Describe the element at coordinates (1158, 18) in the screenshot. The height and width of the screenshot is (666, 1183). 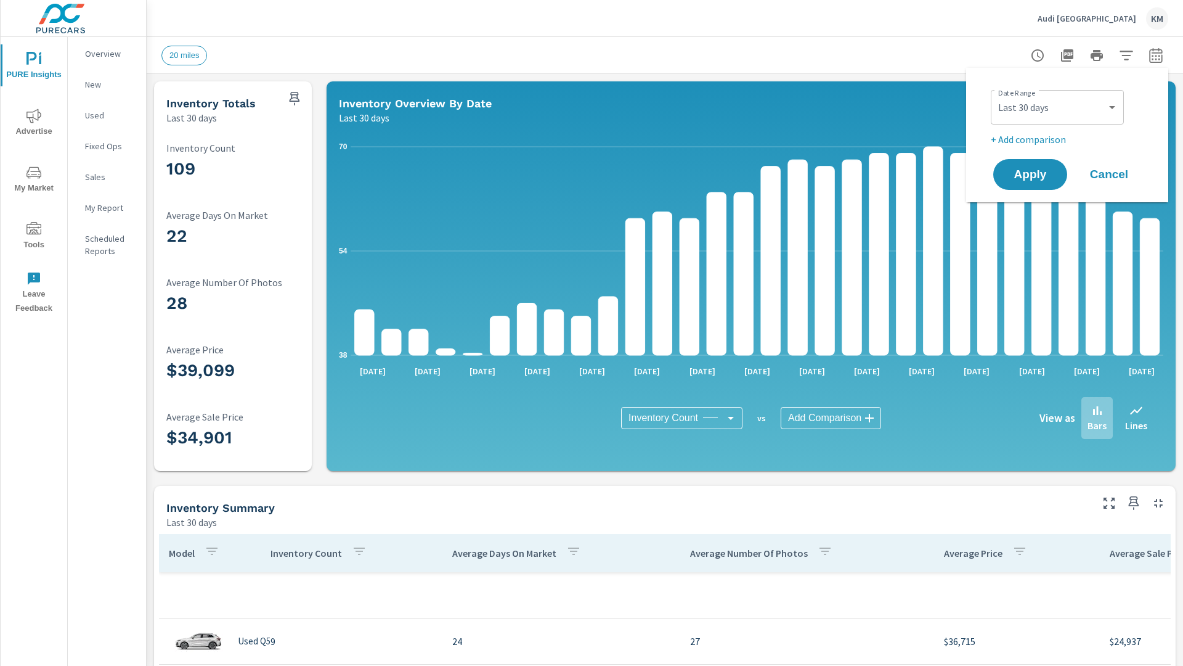
I see `div: KM` at that location.